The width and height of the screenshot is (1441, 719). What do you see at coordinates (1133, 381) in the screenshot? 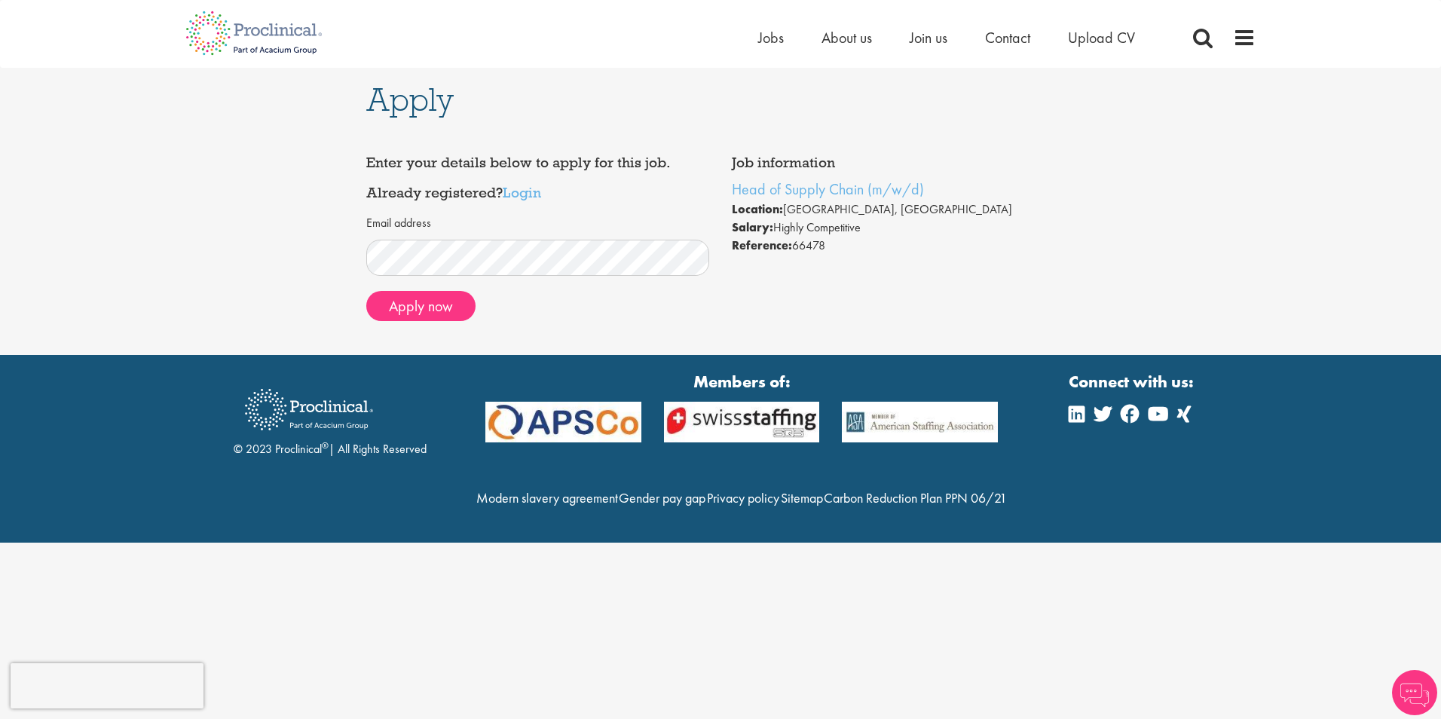
I see `strong: Connect with us:` at bounding box center [1133, 381].